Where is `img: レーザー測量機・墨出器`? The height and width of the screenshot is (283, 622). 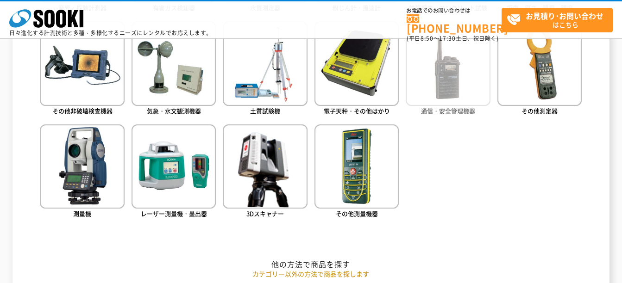 img: レーザー測量機・墨出器 is located at coordinates (174, 167).